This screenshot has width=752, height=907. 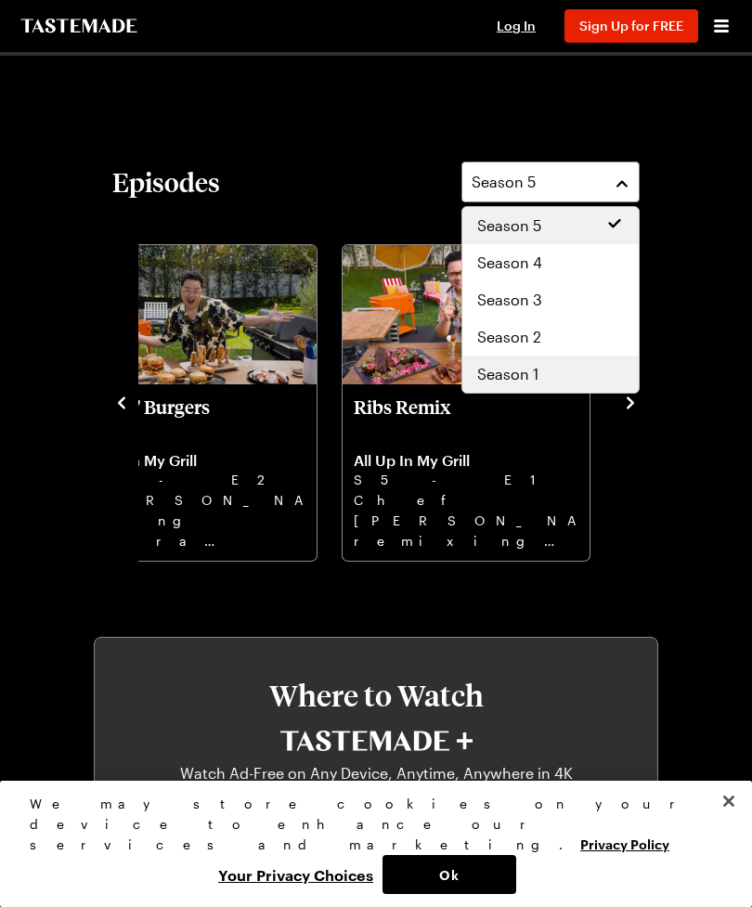 What do you see at coordinates (550, 300) in the screenshot?
I see `div: Season 5` at bounding box center [550, 300].